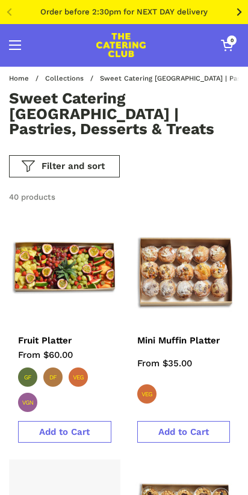 This screenshot has height=495, width=248. Describe the element at coordinates (64, 270) in the screenshot. I see `img: Fruit Platter` at that location.